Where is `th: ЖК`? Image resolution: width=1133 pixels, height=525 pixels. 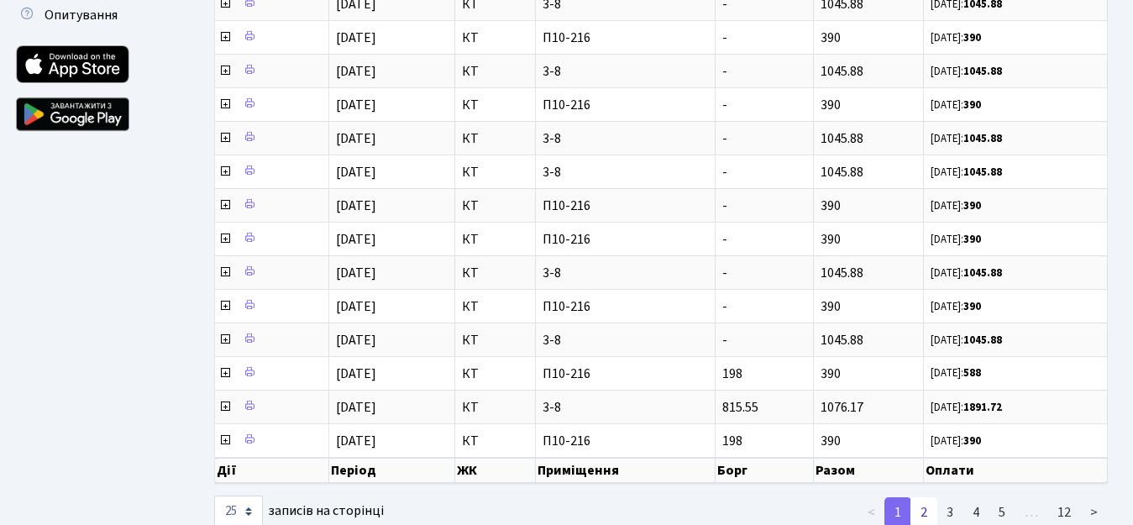 th: ЖК is located at coordinates (496, 470).